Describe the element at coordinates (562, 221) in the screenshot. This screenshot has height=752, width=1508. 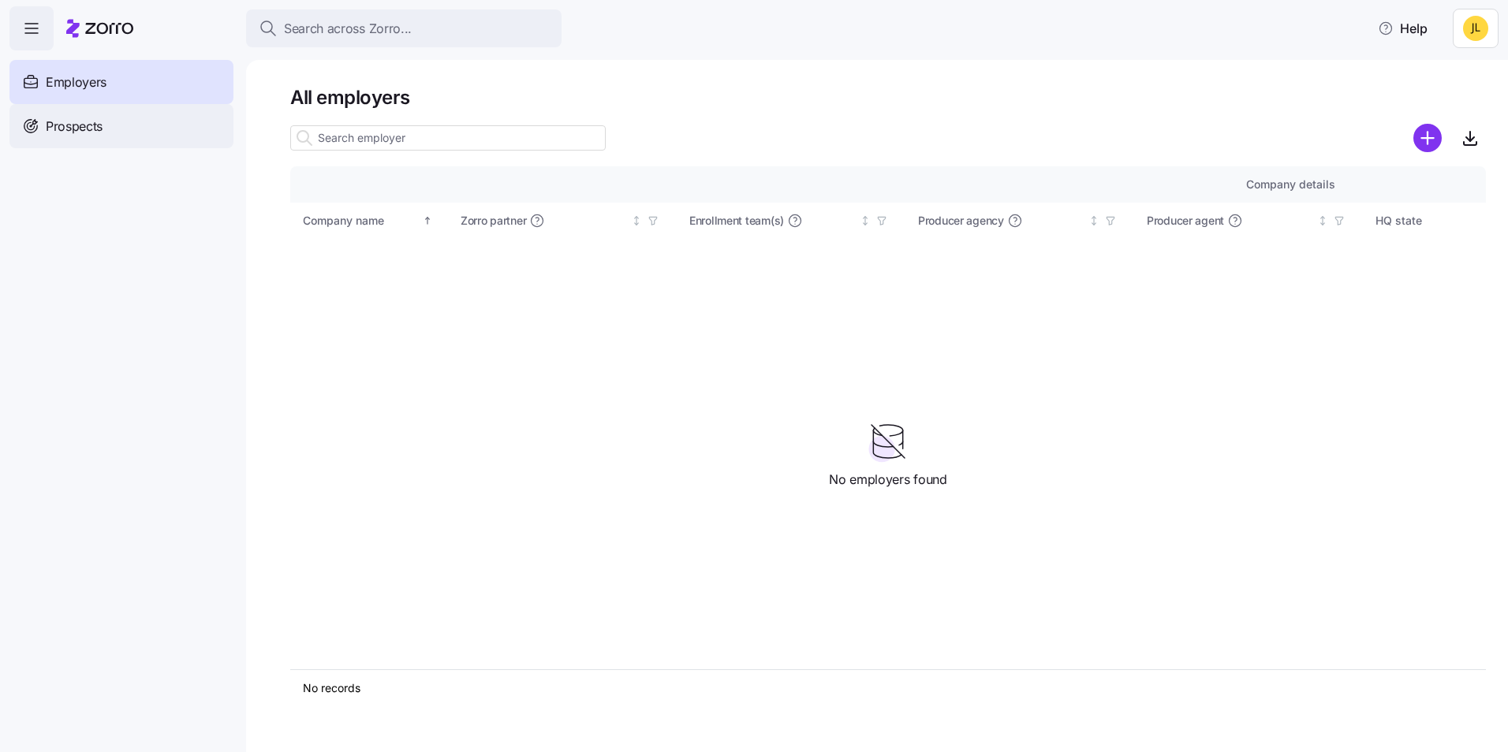
I see `th: Zorro partnerNot sorted` at that location.